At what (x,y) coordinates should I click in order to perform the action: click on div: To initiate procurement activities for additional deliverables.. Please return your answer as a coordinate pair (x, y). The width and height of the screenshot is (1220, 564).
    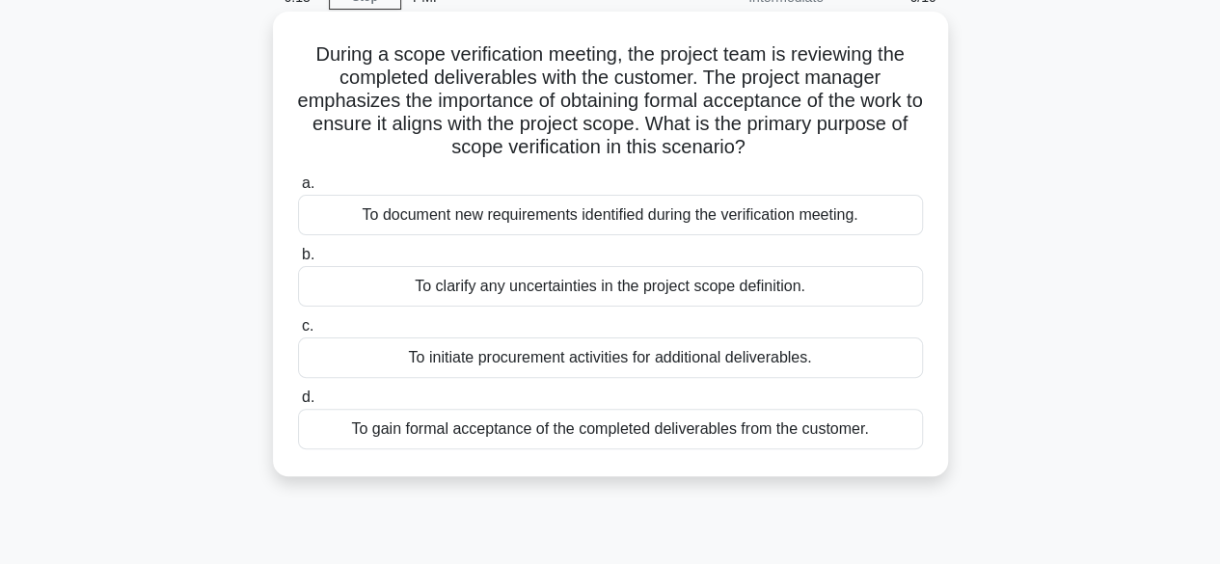
    Looking at the image, I should click on (611, 358).